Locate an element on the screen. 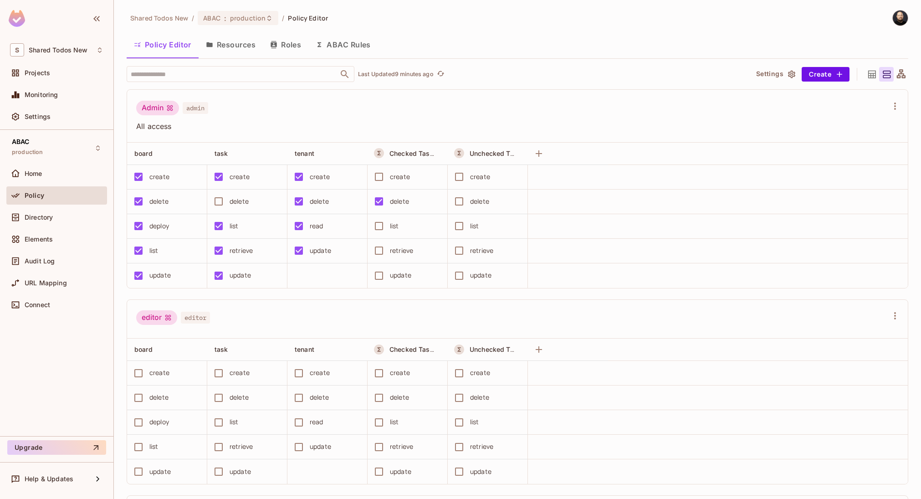  span: Click to refresh data is located at coordinates (440, 74).